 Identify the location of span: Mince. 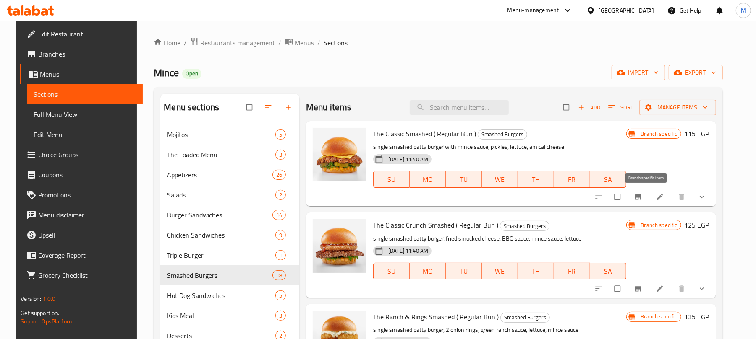
(166, 73).